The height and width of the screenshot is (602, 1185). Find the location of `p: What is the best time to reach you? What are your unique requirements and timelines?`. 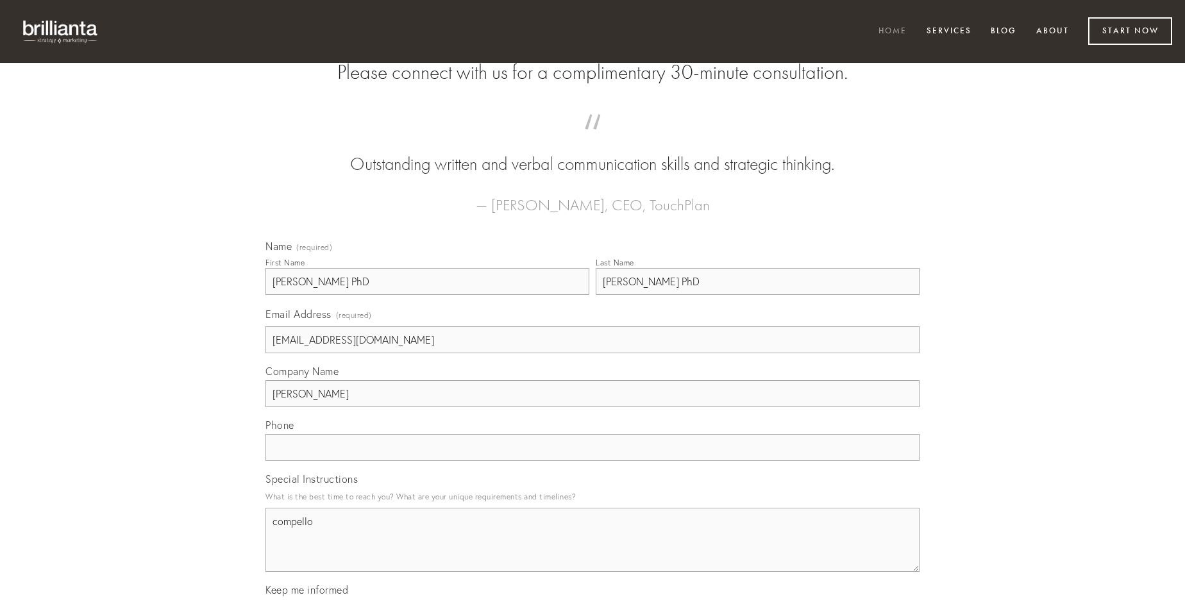

p: What is the best time to reach you? What are your unique requirements and timelines? is located at coordinates (592, 496).